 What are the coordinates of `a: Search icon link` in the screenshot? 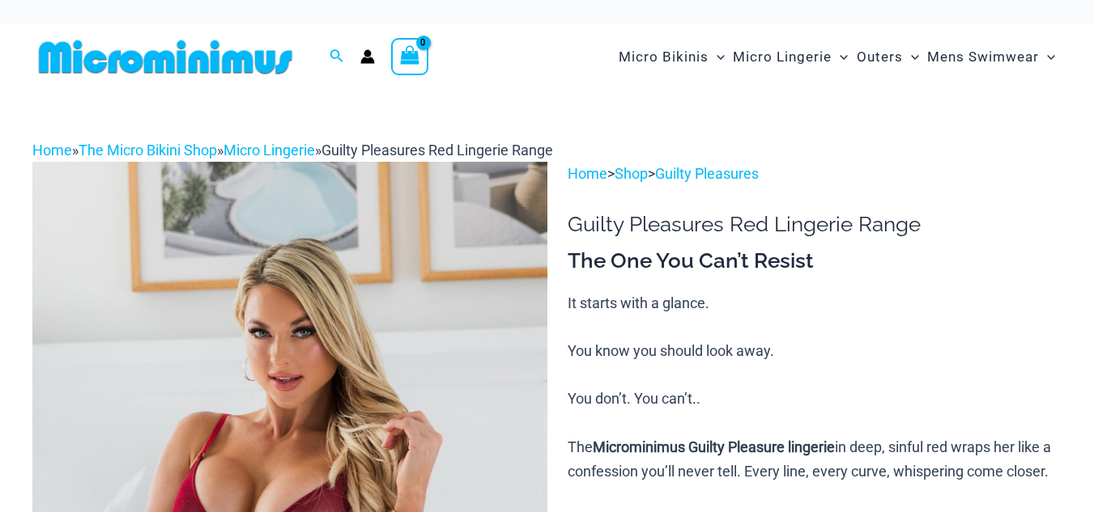 It's located at (337, 57).